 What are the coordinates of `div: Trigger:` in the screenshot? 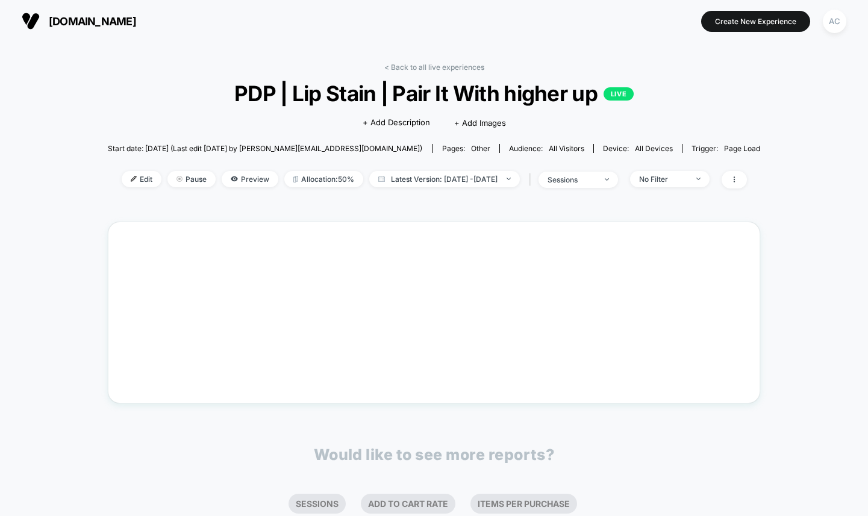 It's located at (726, 148).